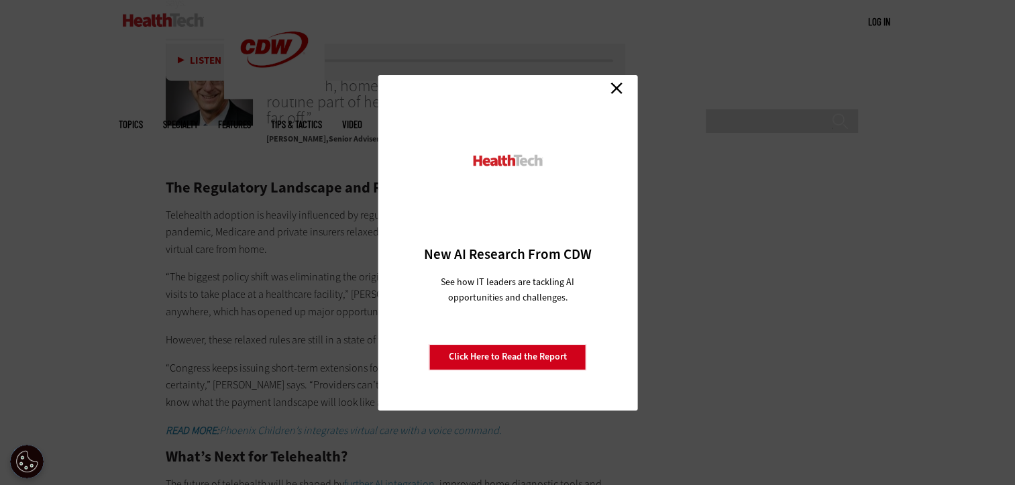  Describe the element at coordinates (507, 290) in the screenshot. I see `p: See how IT leaders are tackling AI opportunities and challenges.` at that location.